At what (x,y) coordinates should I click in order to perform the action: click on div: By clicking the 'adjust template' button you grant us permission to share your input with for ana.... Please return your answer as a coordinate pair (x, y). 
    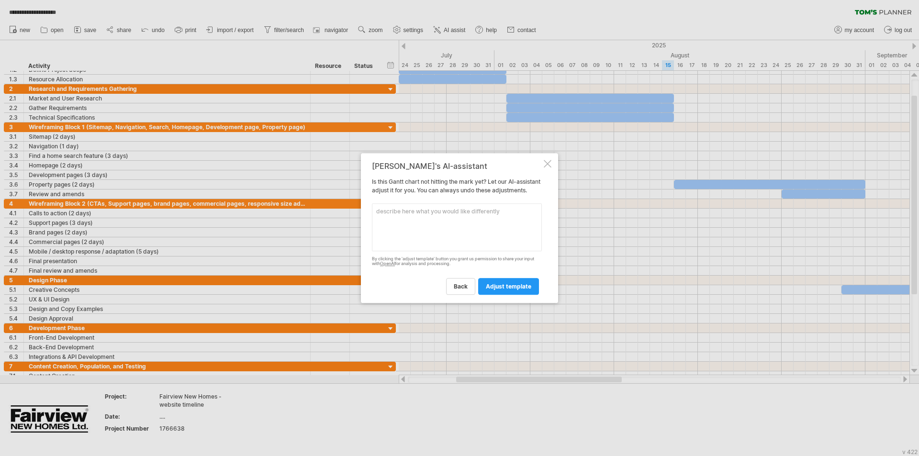
    Looking at the image, I should click on (457, 262).